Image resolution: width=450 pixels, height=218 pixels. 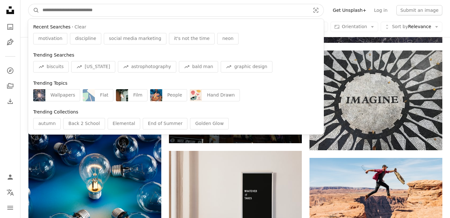 What do you see at coordinates (420, 10) in the screenshot?
I see `button: Submit an image` at bounding box center [420, 10].